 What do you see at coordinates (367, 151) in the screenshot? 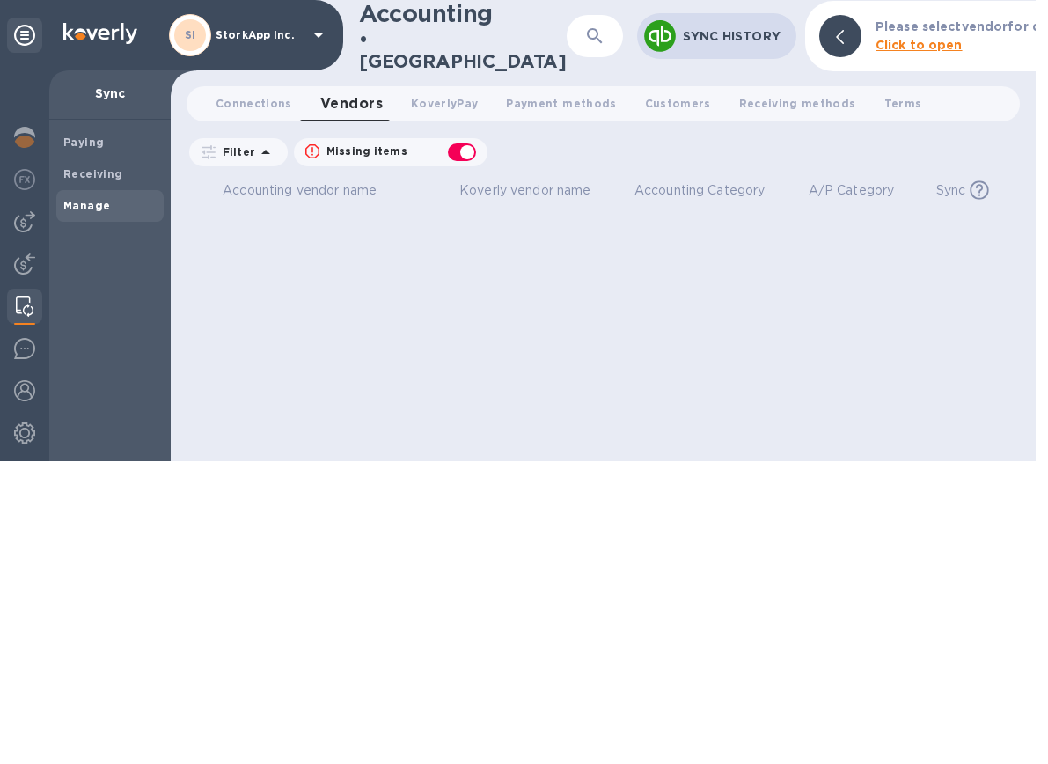
I see `p: Missing items` at bounding box center [367, 151].